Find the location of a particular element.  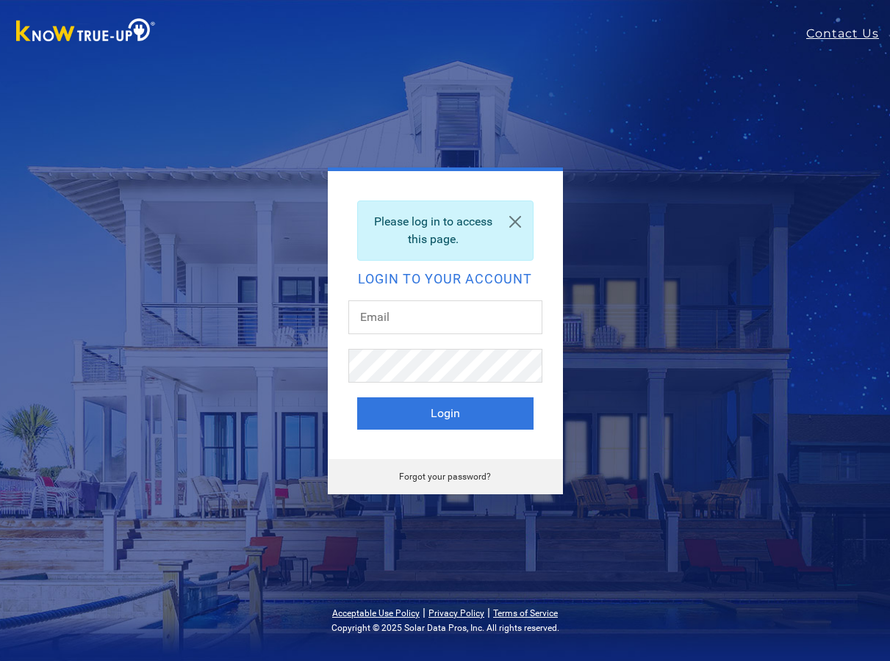

a: Privacy Policy is located at coordinates (456, 613).